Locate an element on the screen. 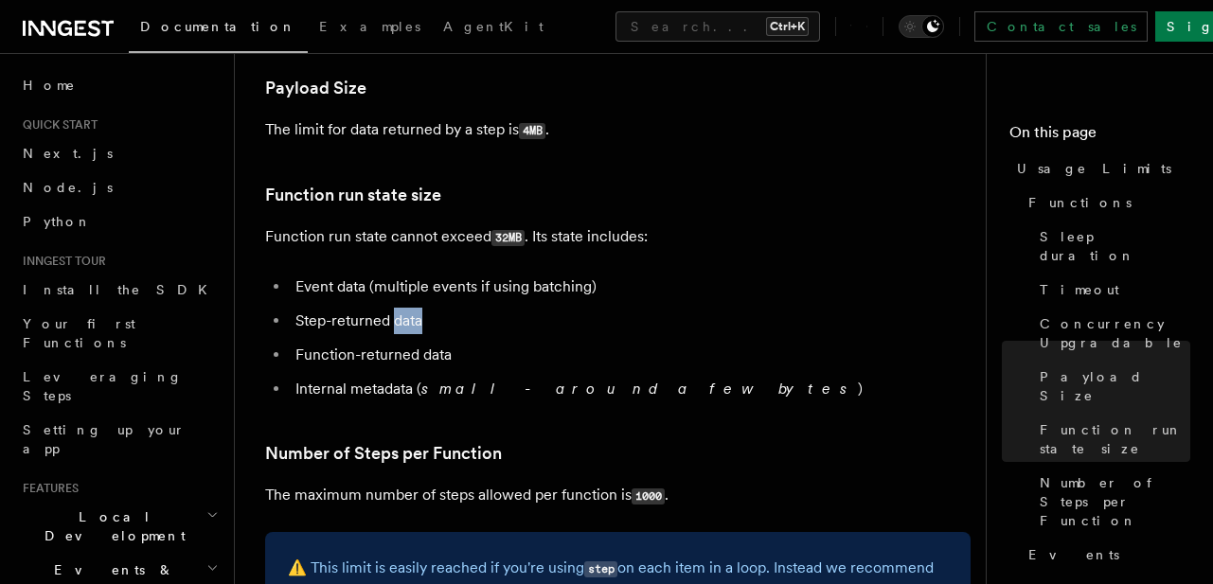  a: Setting up your app is located at coordinates (118, 439).